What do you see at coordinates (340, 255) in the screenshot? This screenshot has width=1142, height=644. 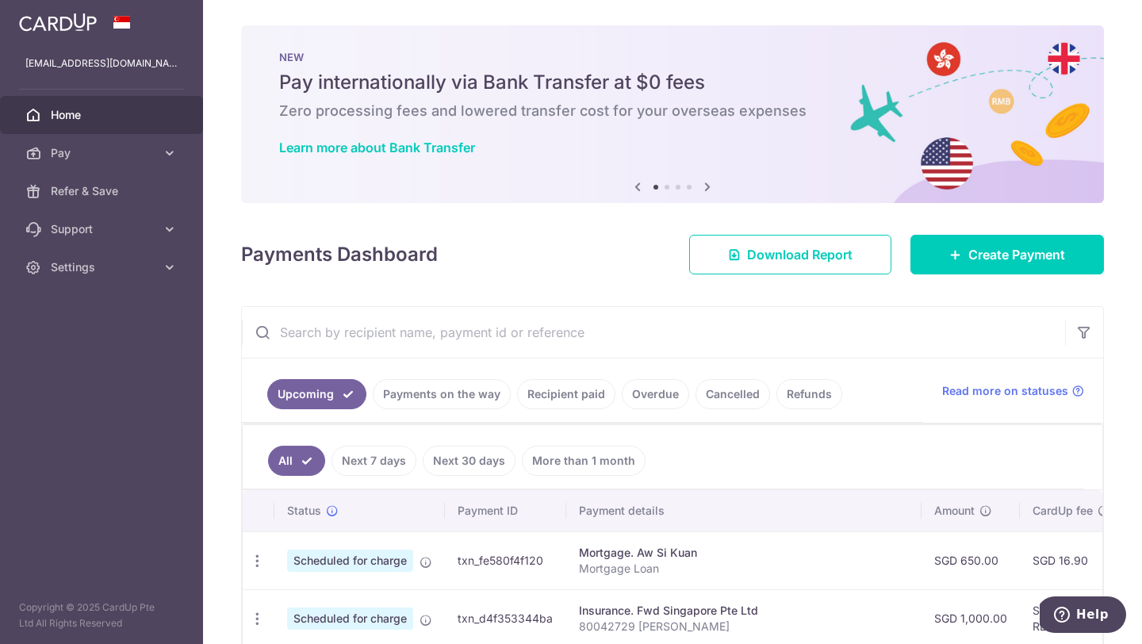 I see `h4: Payments Dashboard` at bounding box center [340, 255].